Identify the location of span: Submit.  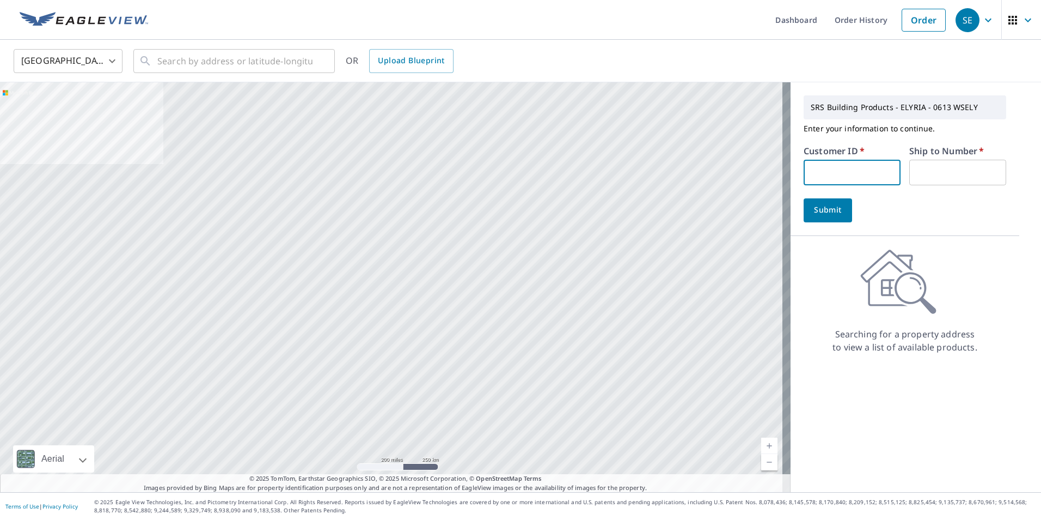
(828, 210).